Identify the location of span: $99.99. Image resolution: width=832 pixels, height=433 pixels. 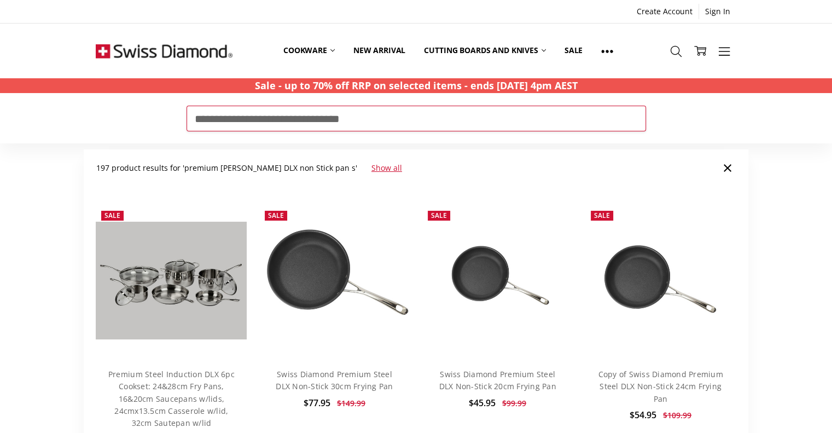
(514, 403).